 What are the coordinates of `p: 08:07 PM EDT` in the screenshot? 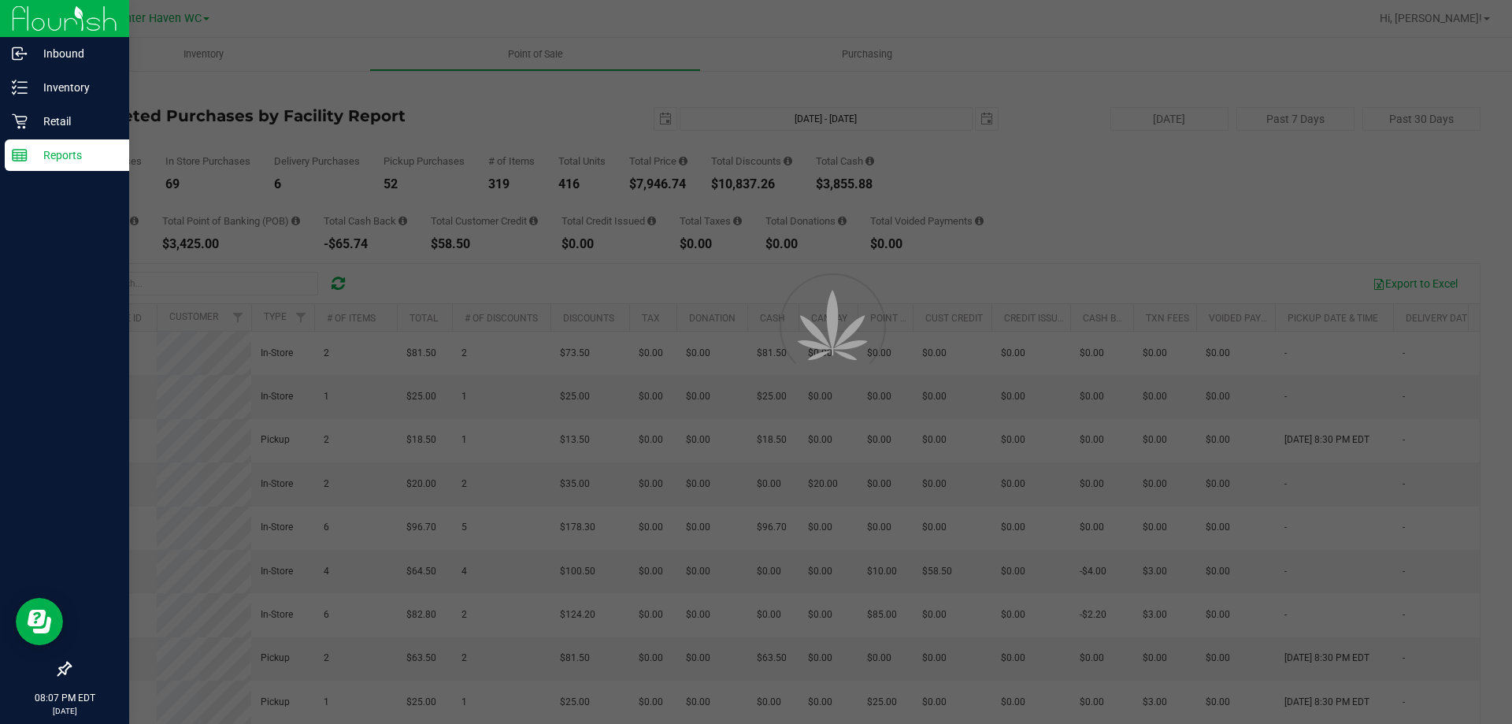 It's located at (65, 698).